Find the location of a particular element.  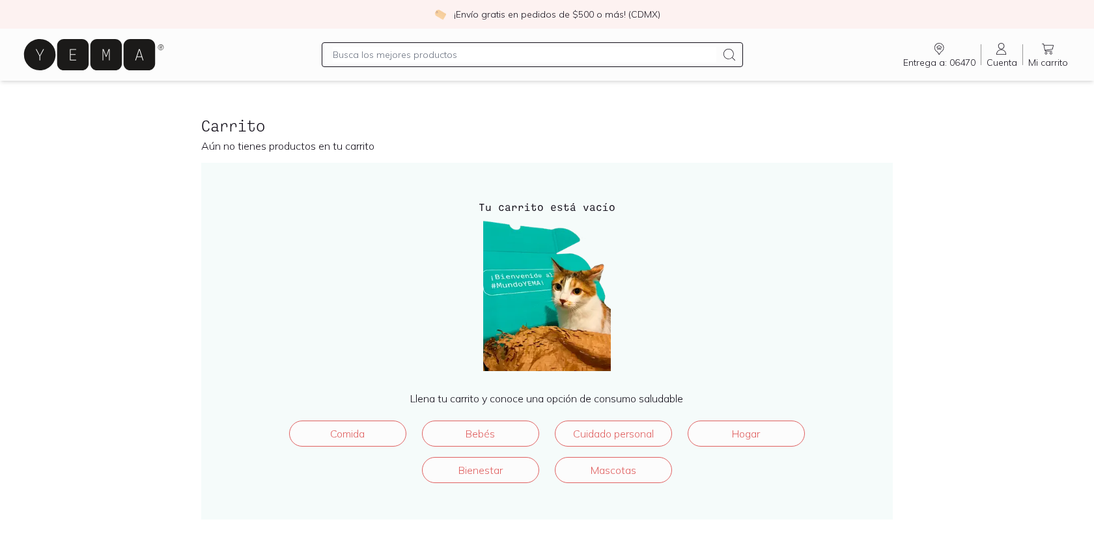

span: Mi carrito is located at coordinates (1048, 63).